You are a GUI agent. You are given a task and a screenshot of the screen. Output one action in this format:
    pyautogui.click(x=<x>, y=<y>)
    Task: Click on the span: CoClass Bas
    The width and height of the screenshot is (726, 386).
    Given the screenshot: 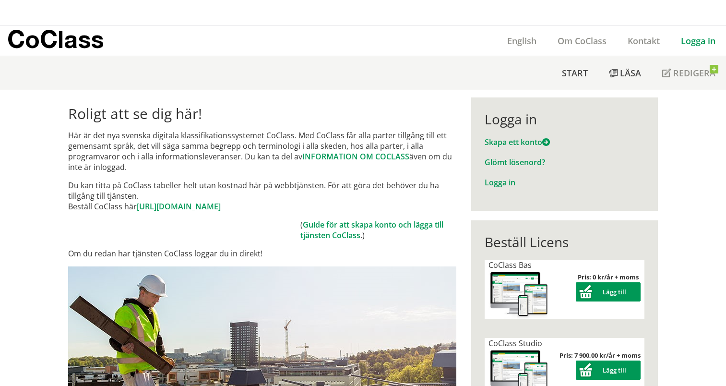 What is the action you would take?
    pyautogui.click(x=510, y=265)
    